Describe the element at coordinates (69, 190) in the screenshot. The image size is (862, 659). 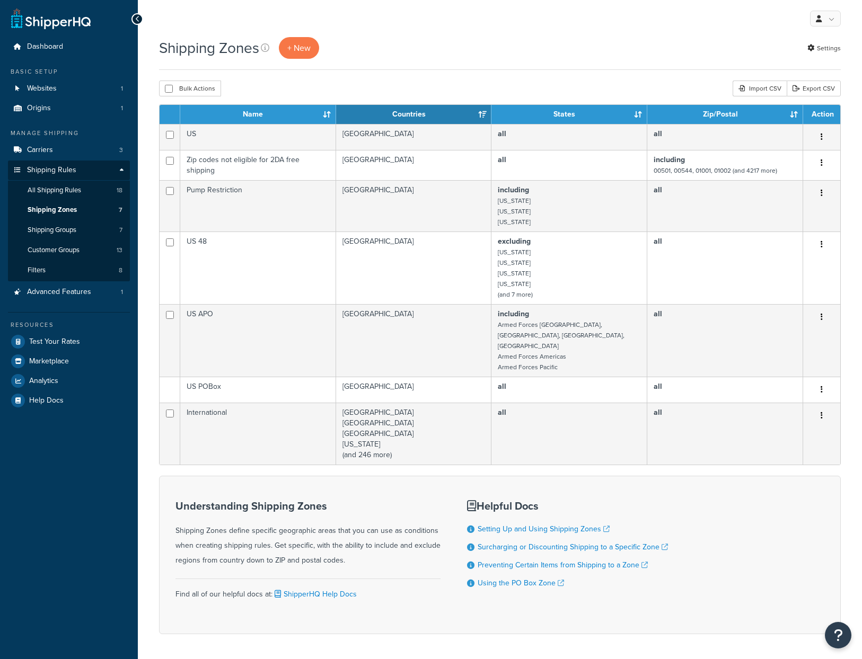
I see `li: All Shipping Rules` at that location.